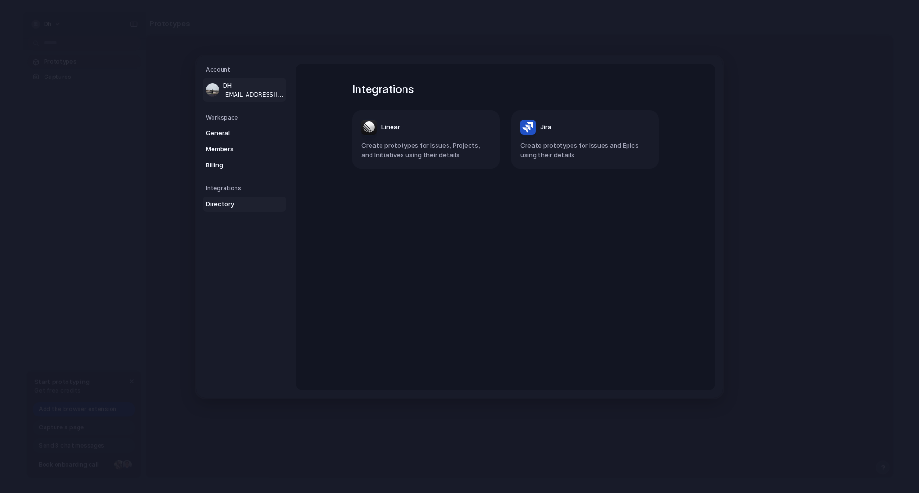 The image size is (919, 493). What do you see at coordinates (236, 149) in the screenshot?
I see `span: Members` at bounding box center [236, 149].